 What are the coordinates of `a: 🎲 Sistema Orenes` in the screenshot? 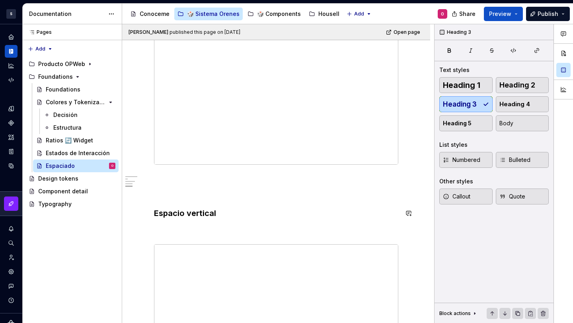 It's located at (209, 14).